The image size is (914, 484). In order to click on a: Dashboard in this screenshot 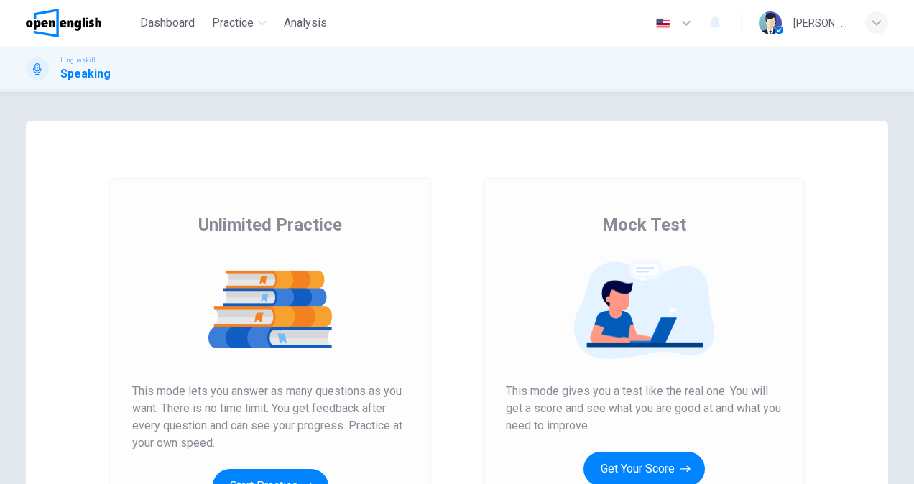, I will do `click(167, 23)`.